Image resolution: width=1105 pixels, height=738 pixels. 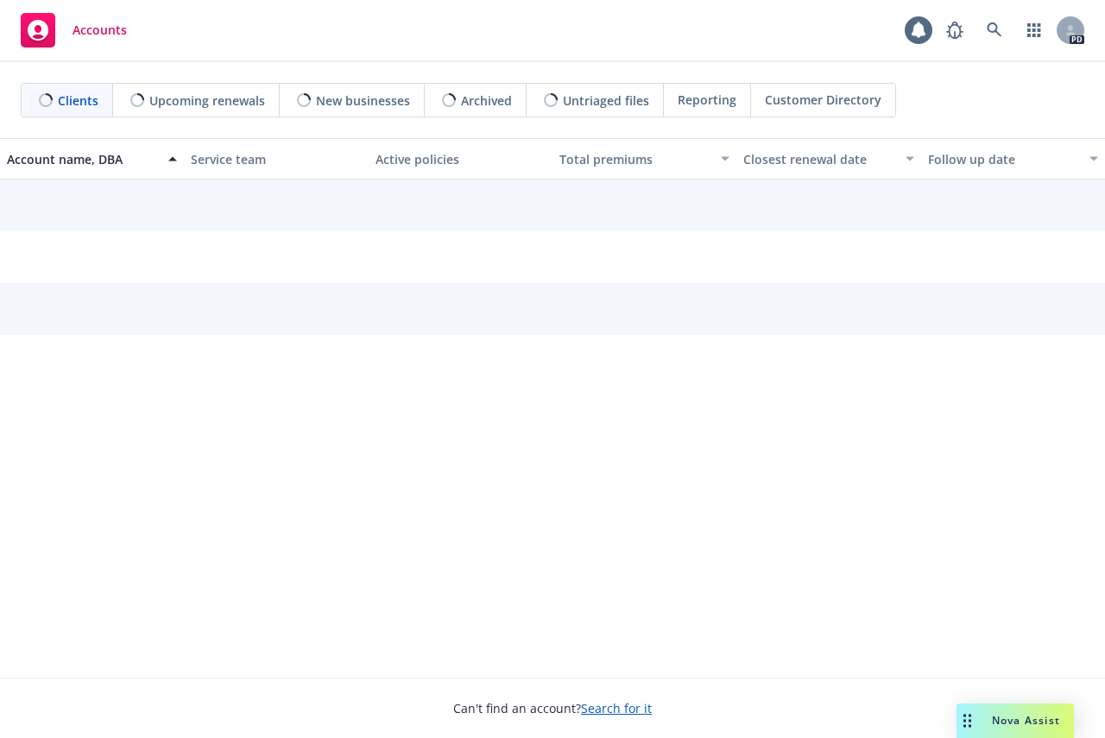 I want to click on div: Follow up date, so click(x=1003, y=159).